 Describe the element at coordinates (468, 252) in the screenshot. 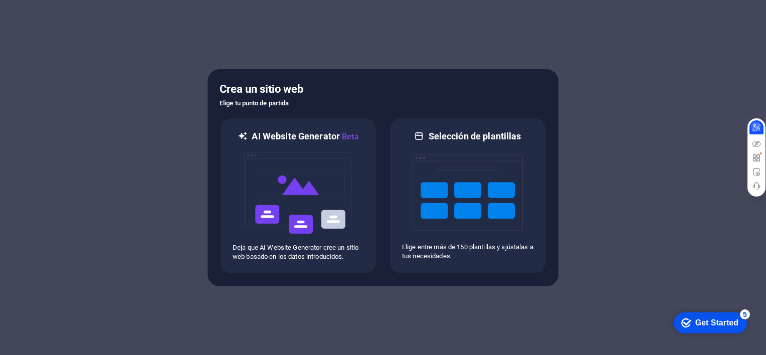

I see `p: Elige entre más de 150 plantillas y ajústalas a tus necesidades.` at that location.